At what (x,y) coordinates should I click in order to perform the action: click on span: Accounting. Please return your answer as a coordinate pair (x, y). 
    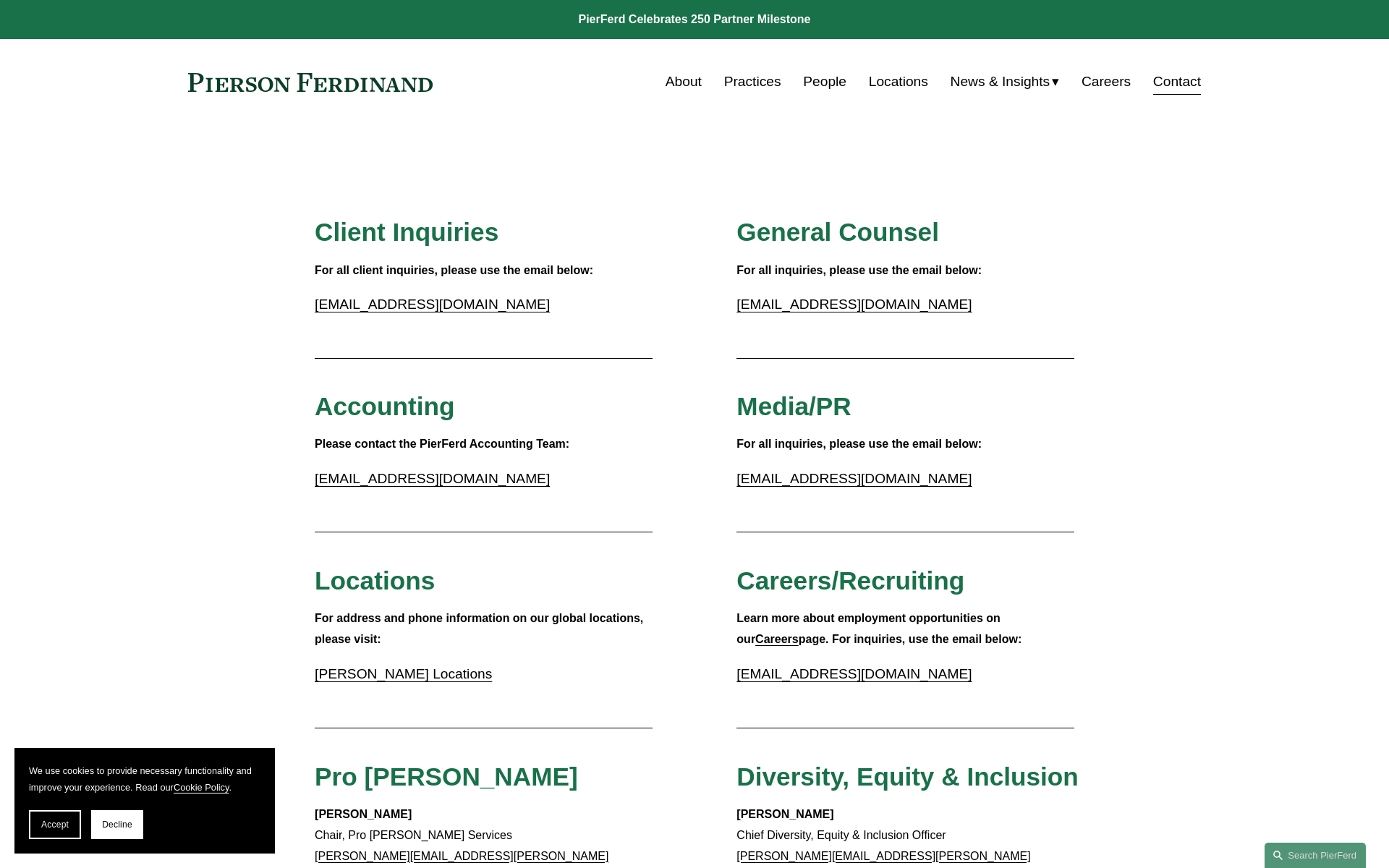
    Looking at the image, I should click on (385, 406).